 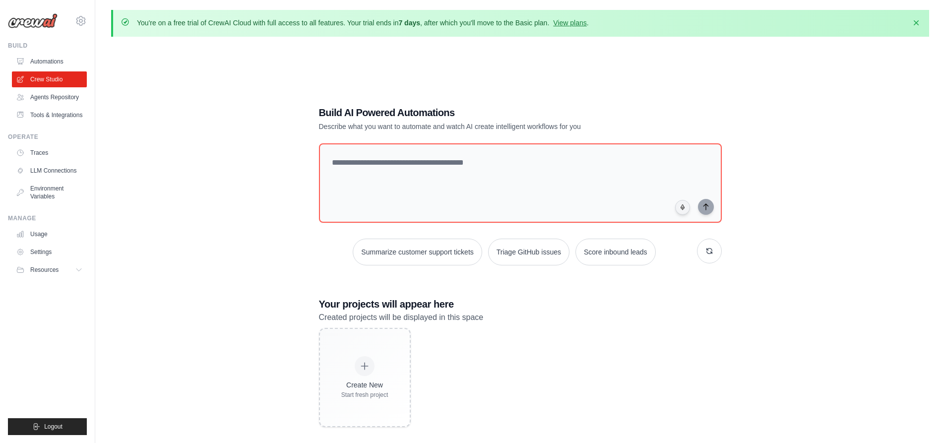 I want to click on h3: Your projects will appear here, so click(x=521, y=304).